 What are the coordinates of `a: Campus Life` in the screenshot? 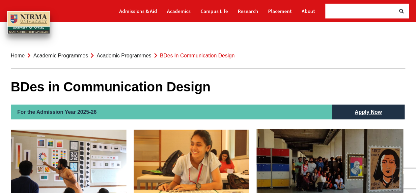 It's located at (215, 11).